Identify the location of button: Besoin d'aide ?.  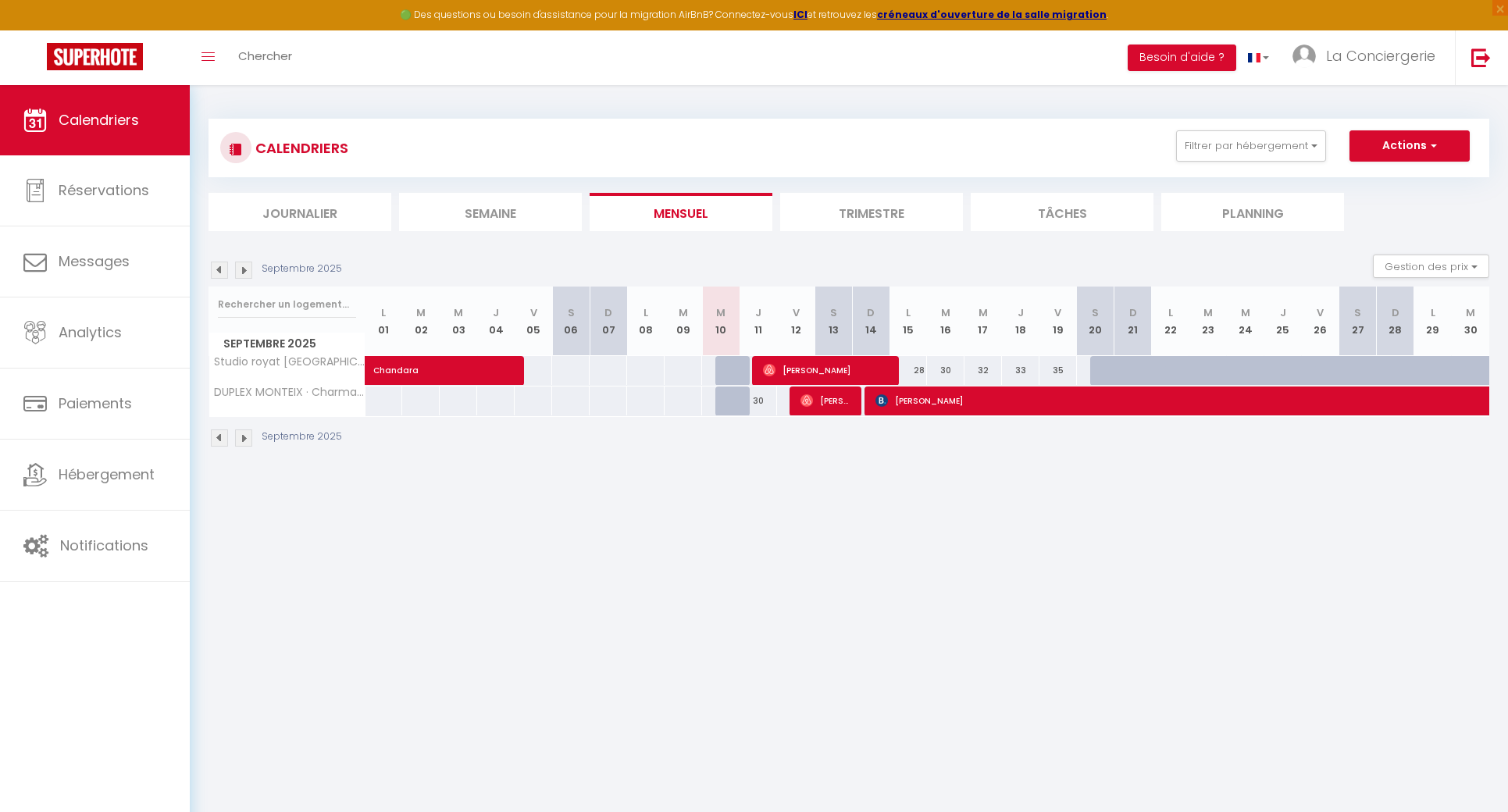
(1182, 58).